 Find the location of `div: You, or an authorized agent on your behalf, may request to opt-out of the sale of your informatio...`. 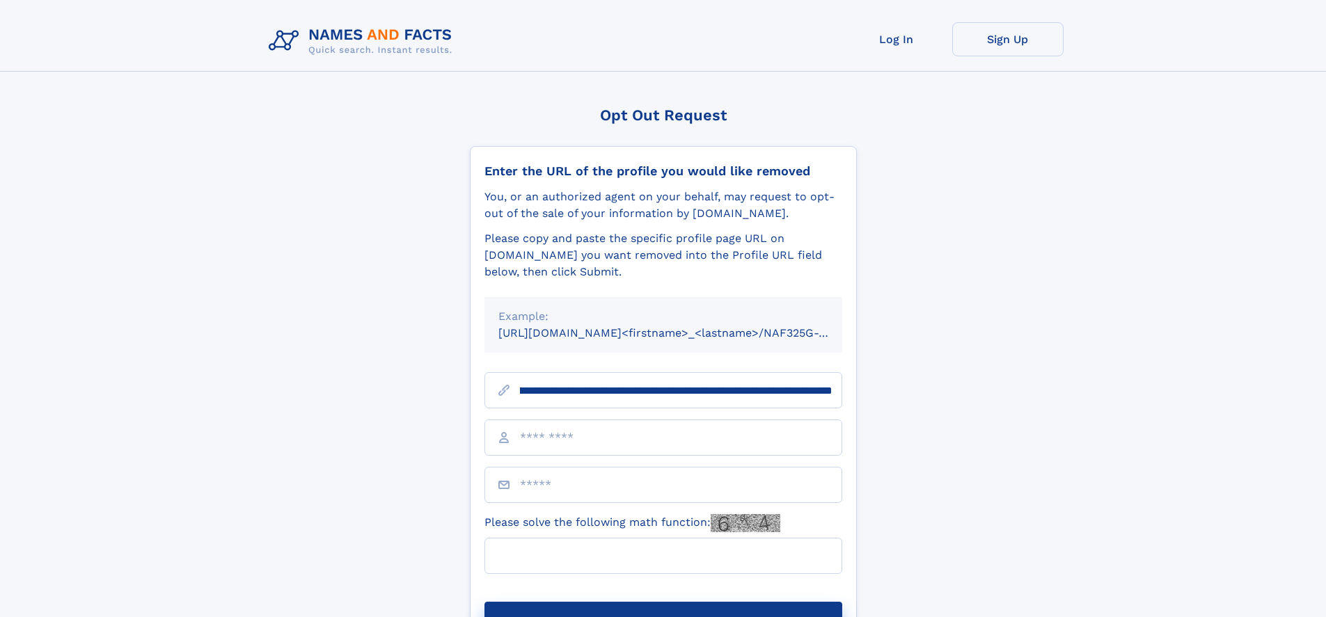

div: You, or an authorized agent on your behalf, may request to opt-out of the sale of your informatio... is located at coordinates (663, 205).